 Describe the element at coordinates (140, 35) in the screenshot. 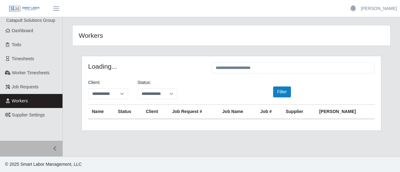

I see `h4: Workers` at that location.